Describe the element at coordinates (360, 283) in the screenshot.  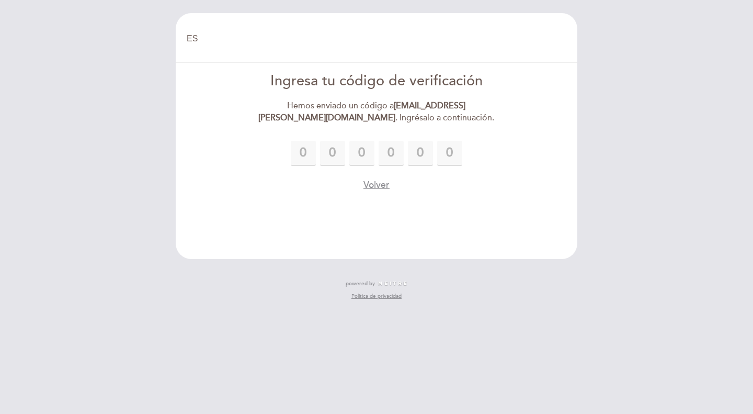
I see `span: powered by` at that location.